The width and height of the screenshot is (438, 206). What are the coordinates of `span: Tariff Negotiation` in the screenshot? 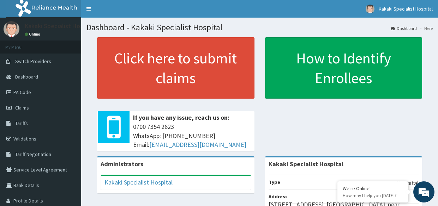 It's located at (33, 155).